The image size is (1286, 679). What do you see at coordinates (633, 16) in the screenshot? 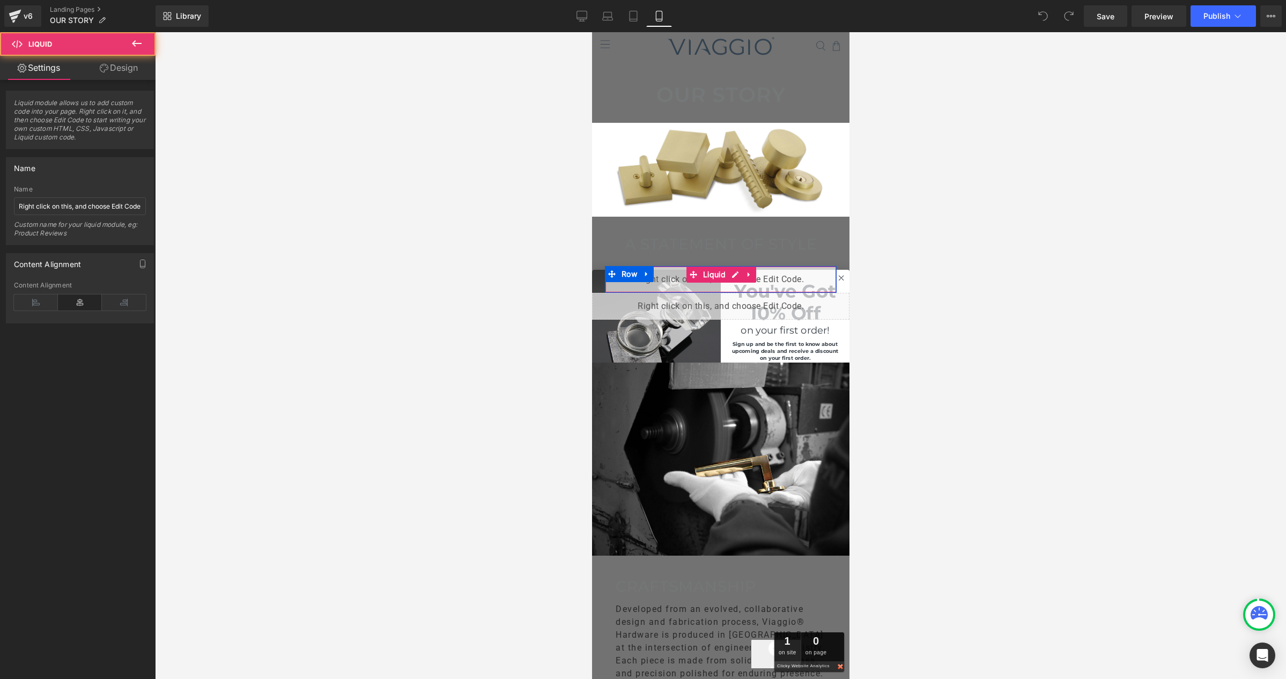
I see `a: Tablet` at bounding box center [633, 16].